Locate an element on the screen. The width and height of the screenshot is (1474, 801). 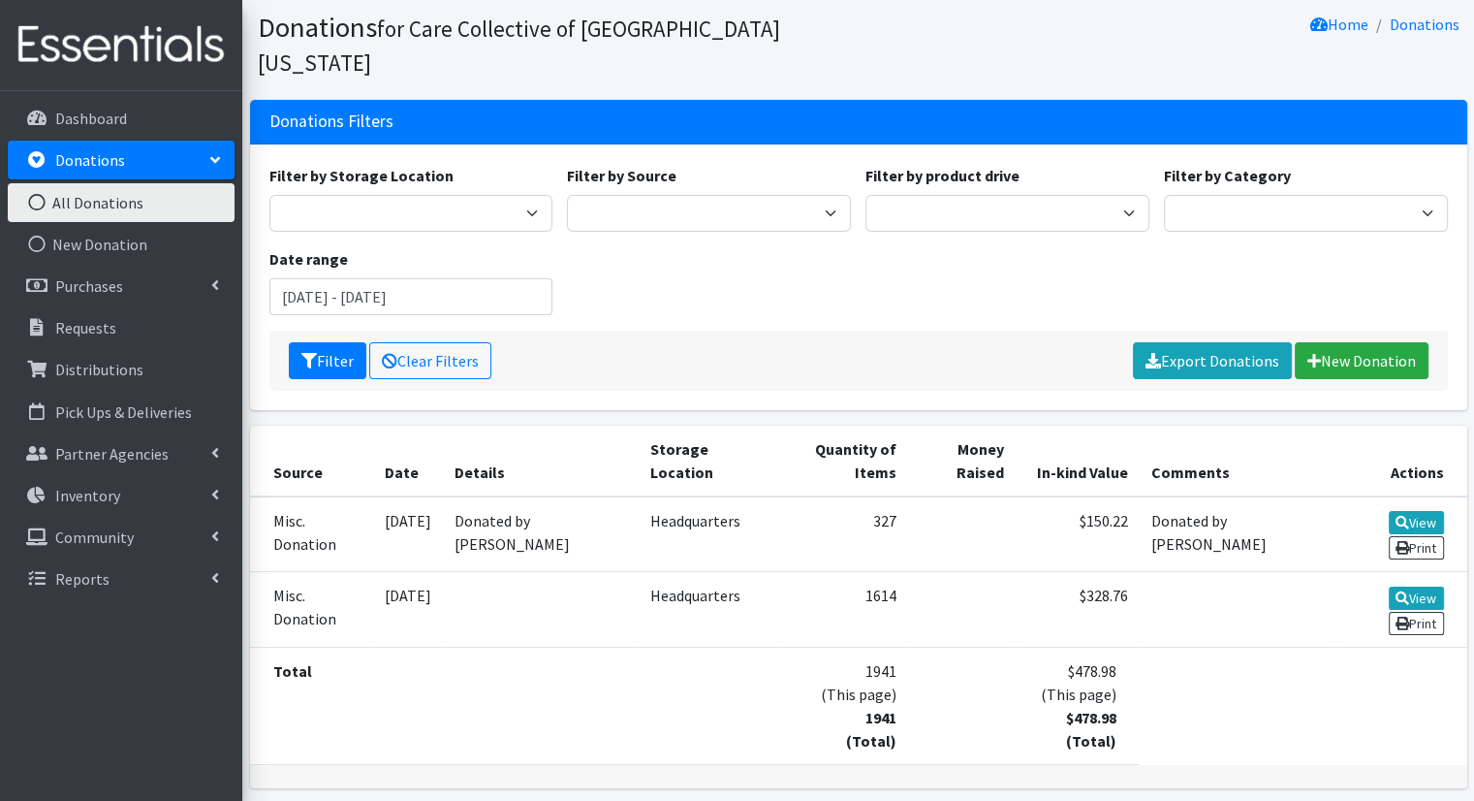
td: $150.22 is located at coordinates (1078, 534).